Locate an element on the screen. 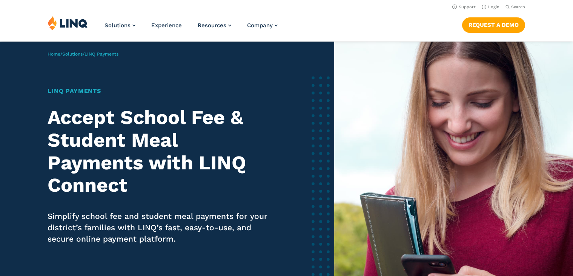 The height and width of the screenshot is (276, 573). p: Simplify school fee and student meal payments for your district’s families with LINQ’s fast, easy... is located at coordinates (160, 227).